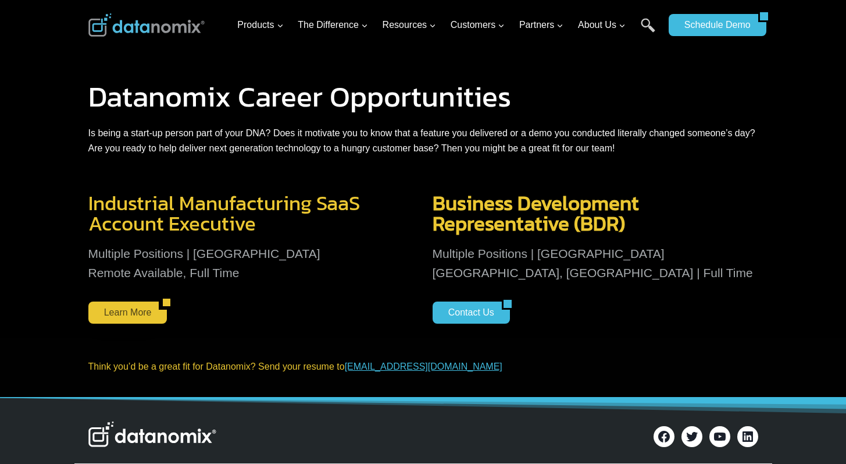 This screenshot has width=846, height=464. I want to click on a: Search, so click(648, 31).